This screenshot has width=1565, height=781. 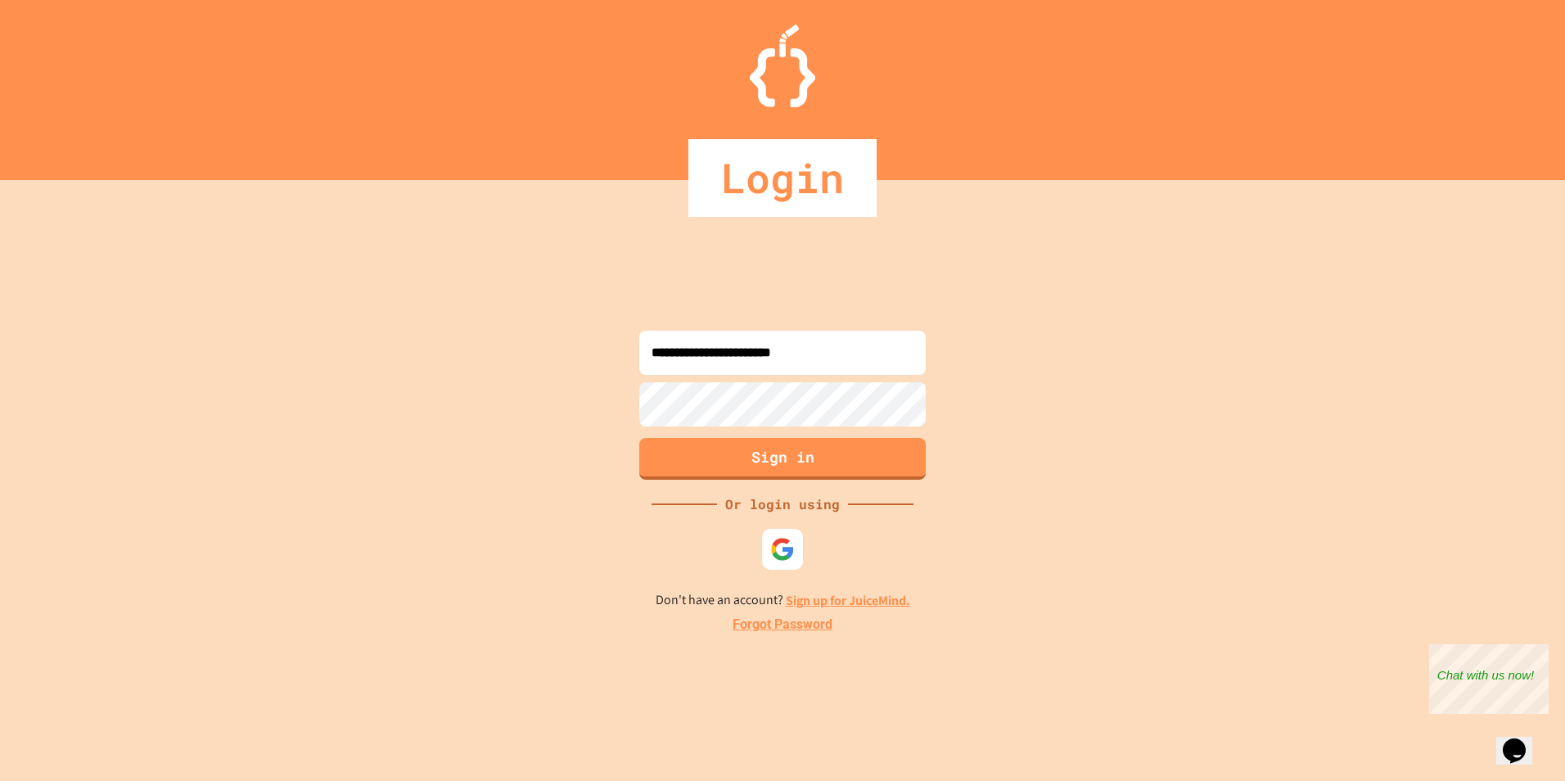 What do you see at coordinates (783, 178) in the screenshot?
I see `div: Login` at bounding box center [783, 178].